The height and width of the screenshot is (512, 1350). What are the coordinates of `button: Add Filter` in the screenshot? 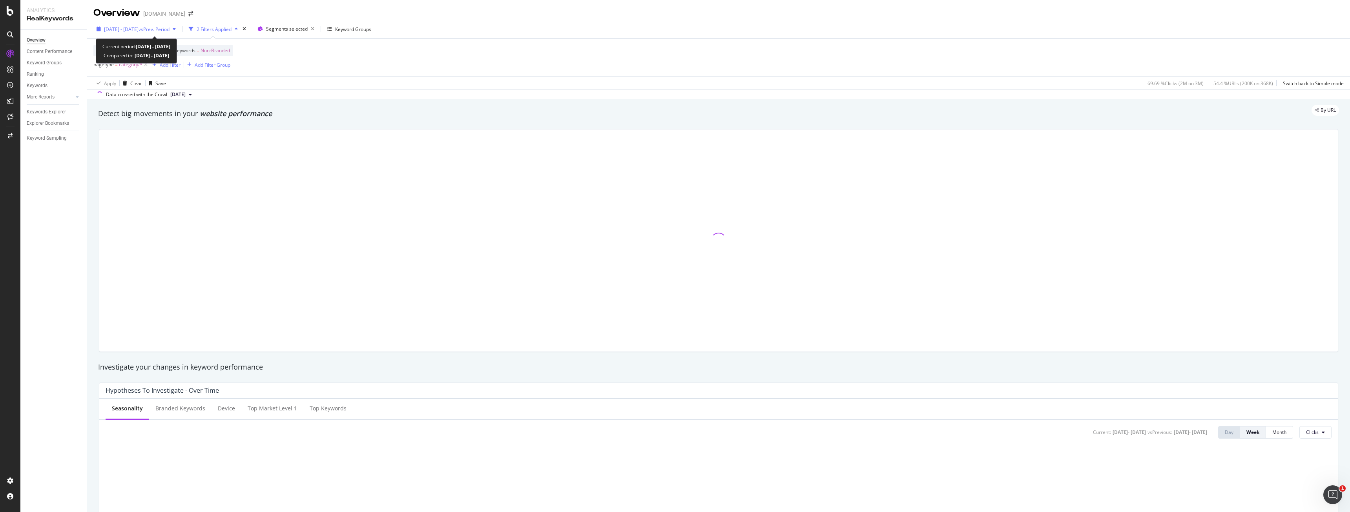 It's located at (165, 65).